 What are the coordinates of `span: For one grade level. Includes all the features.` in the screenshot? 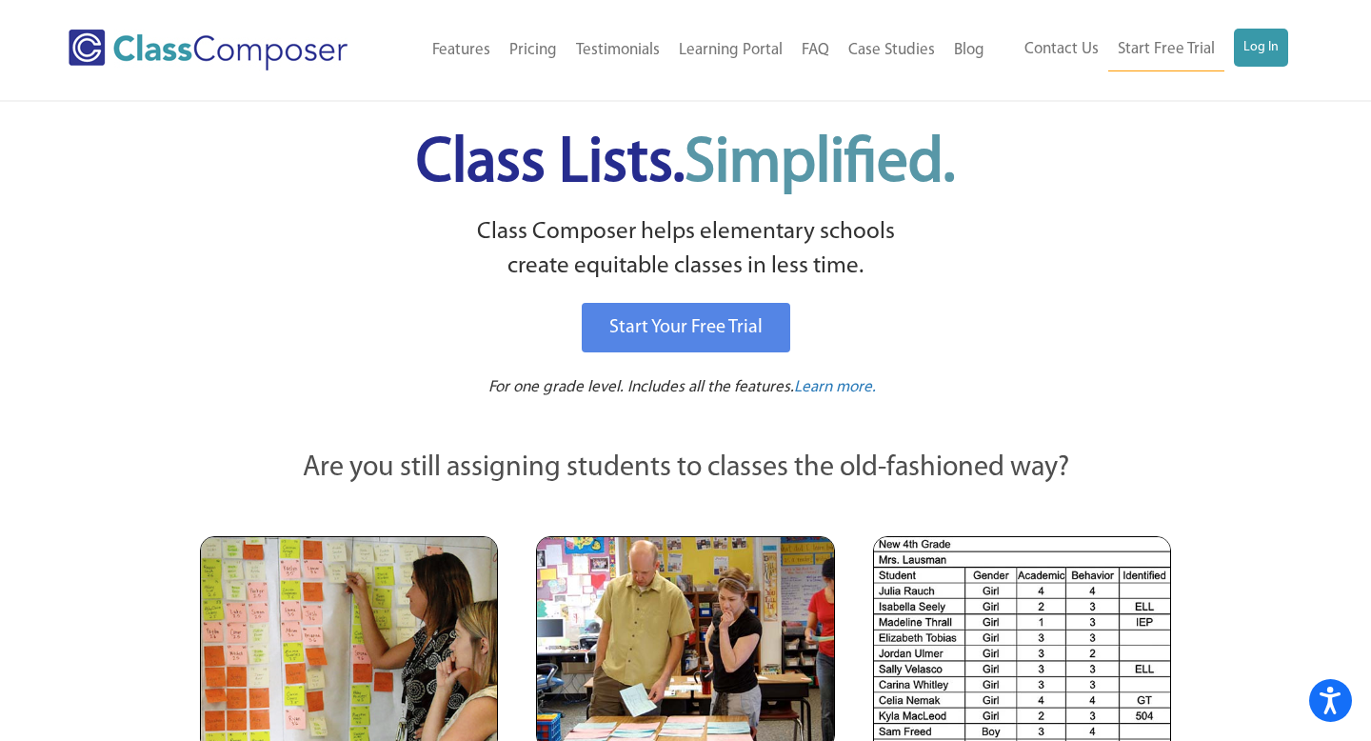 It's located at (641, 386).